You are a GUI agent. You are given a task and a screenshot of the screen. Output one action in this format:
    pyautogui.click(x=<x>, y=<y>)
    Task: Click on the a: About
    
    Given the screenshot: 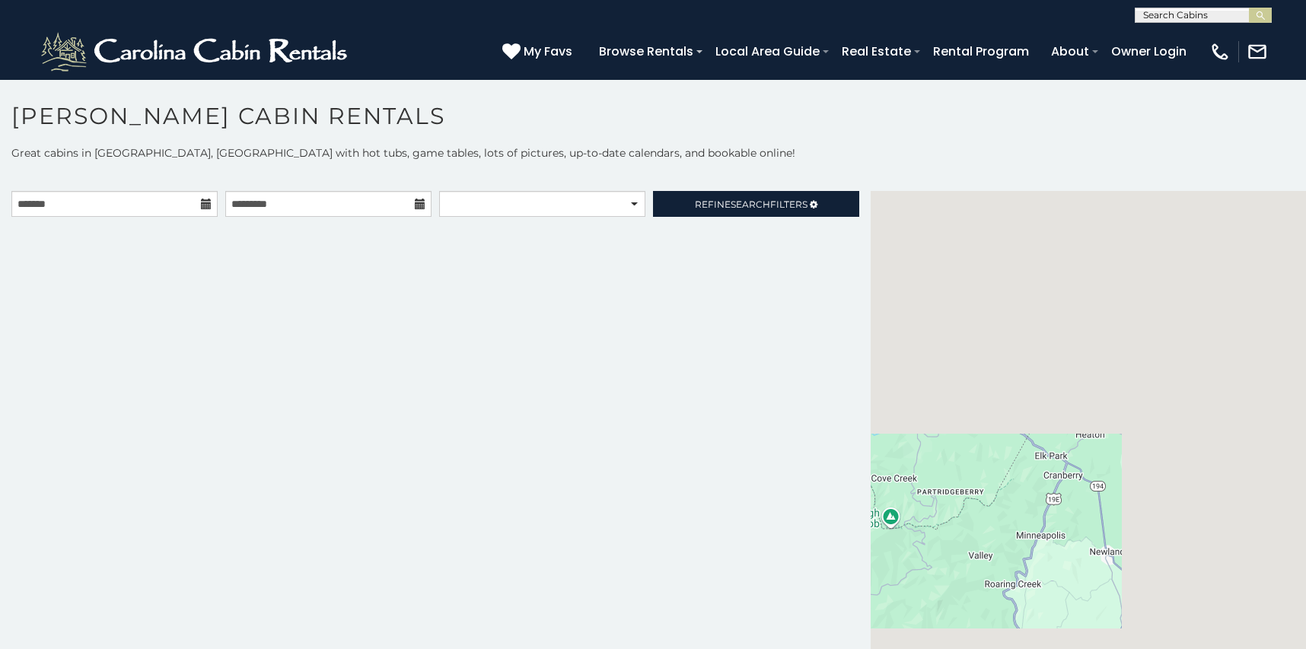 What is the action you would take?
    pyautogui.click(x=1070, y=51)
    